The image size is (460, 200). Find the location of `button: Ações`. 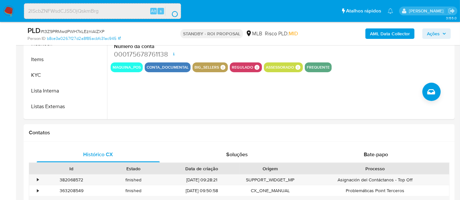

button: Ações is located at coordinates (436, 34).